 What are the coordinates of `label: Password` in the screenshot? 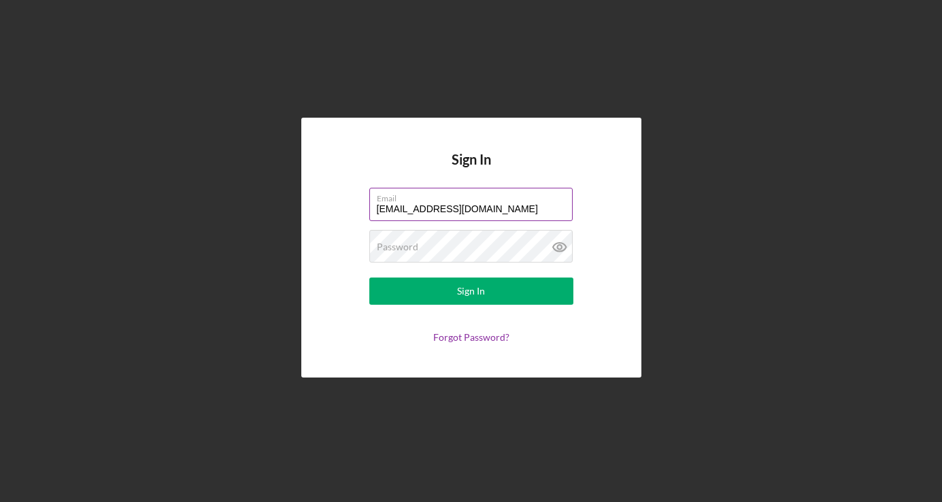 It's located at (397, 247).